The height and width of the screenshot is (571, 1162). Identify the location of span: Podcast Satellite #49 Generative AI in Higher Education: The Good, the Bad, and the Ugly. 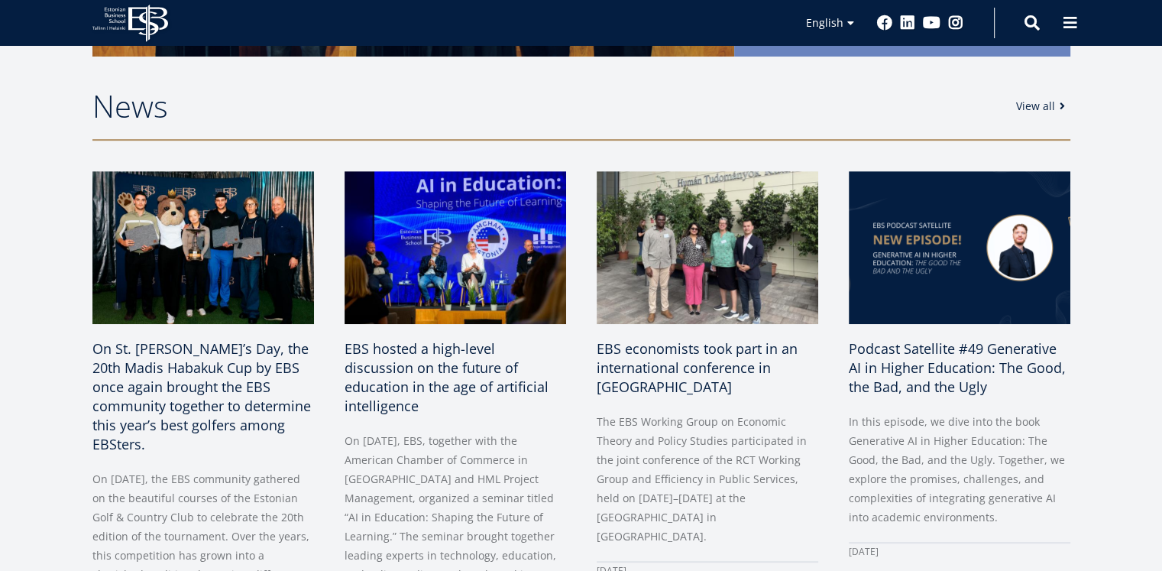
(957, 367).